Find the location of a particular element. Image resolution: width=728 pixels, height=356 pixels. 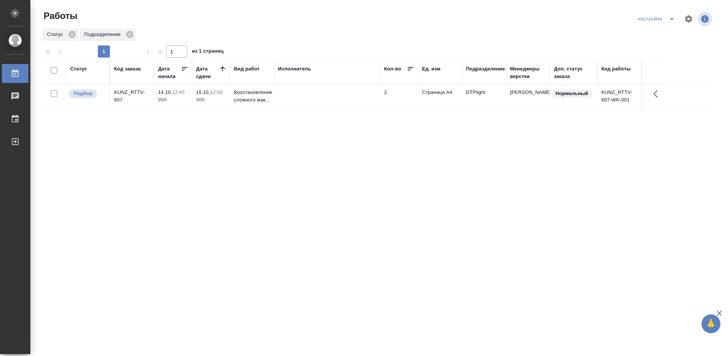

p: Статус is located at coordinates (56, 35).